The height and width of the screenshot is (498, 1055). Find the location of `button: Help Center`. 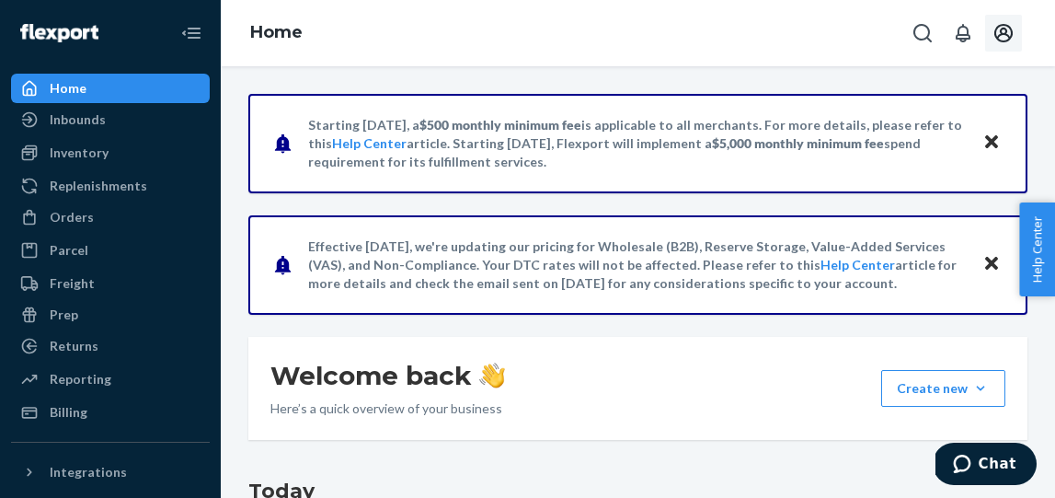

button: Help Center is located at coordinates (1037, 249).